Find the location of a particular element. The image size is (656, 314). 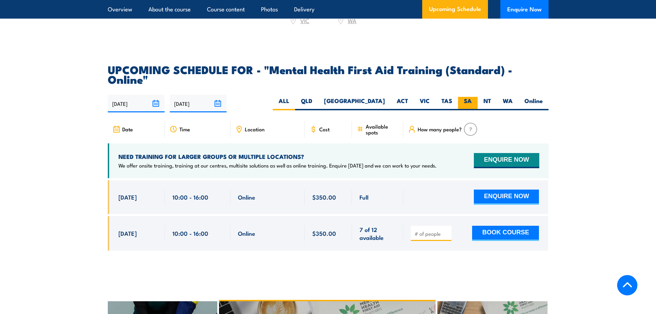

span: Location is located at coordinates (254, 129).